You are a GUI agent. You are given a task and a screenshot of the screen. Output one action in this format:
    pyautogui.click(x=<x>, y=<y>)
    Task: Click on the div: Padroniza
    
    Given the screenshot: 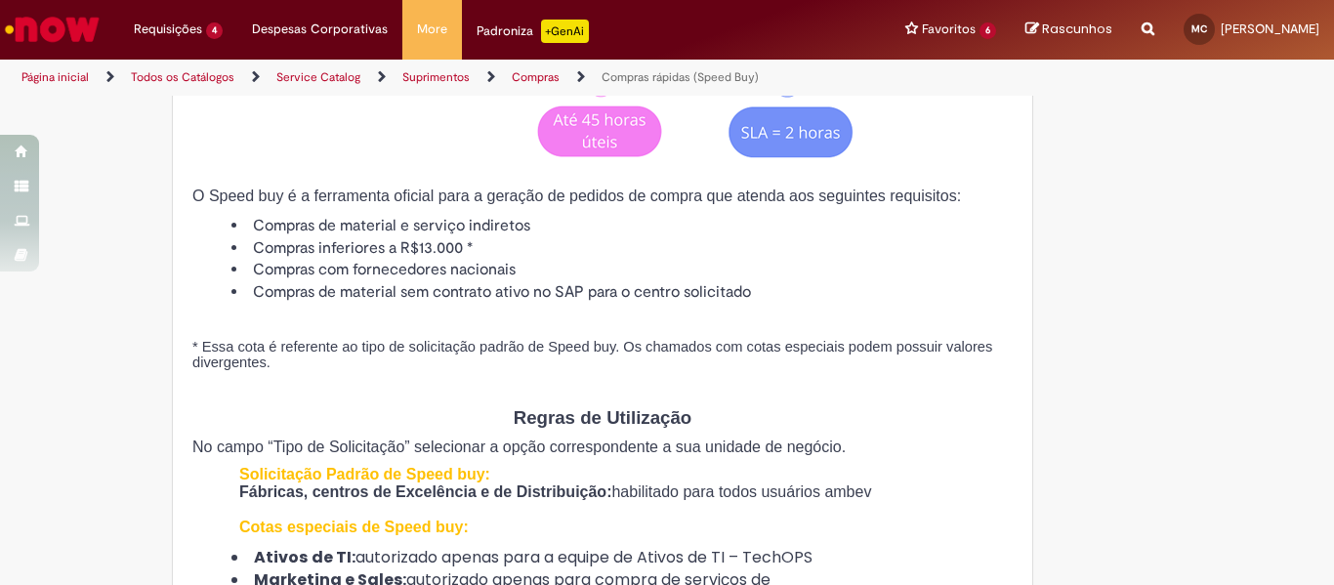 What is the action you would take?
    pyautogui.click(x=532, y=31)
    